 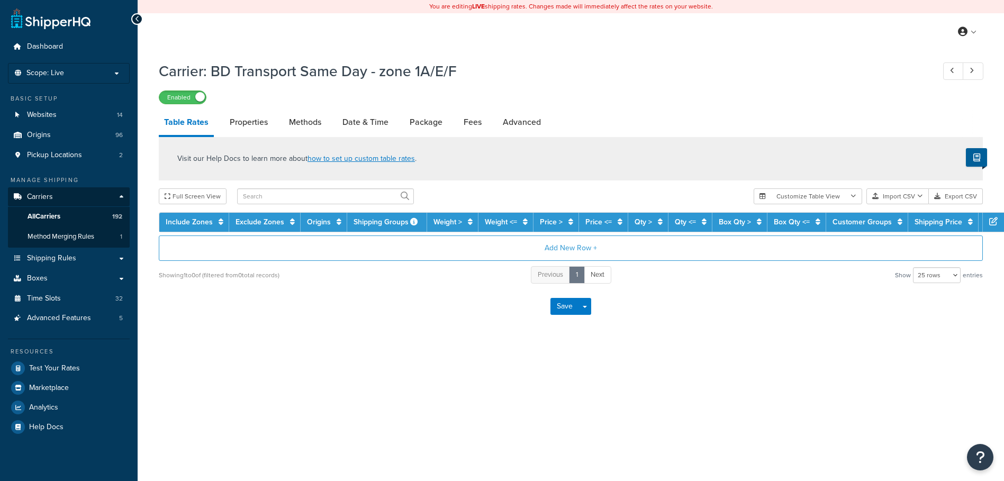 What do you see at coordinates (49, 388) in the screenshot?
I see `span: Marketplace` at bounding box center [49, 388].